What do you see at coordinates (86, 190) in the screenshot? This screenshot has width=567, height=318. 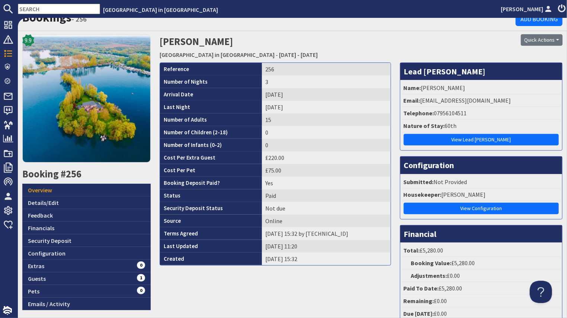 I see `a: Overview` at bounding box center [86, 190].